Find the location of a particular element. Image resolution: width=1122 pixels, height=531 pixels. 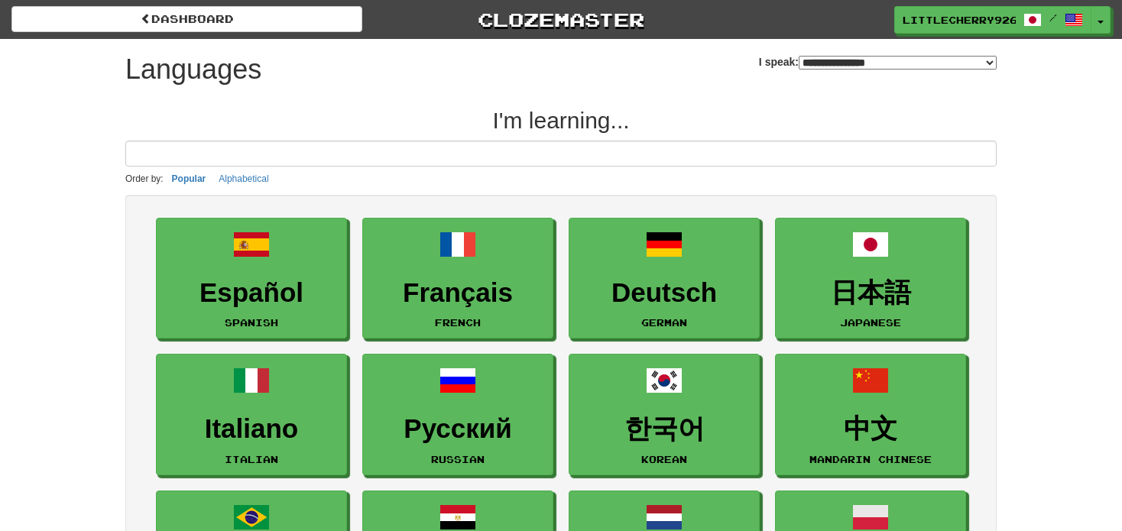

h3: 한국어 is located at coordinates (664, 429).